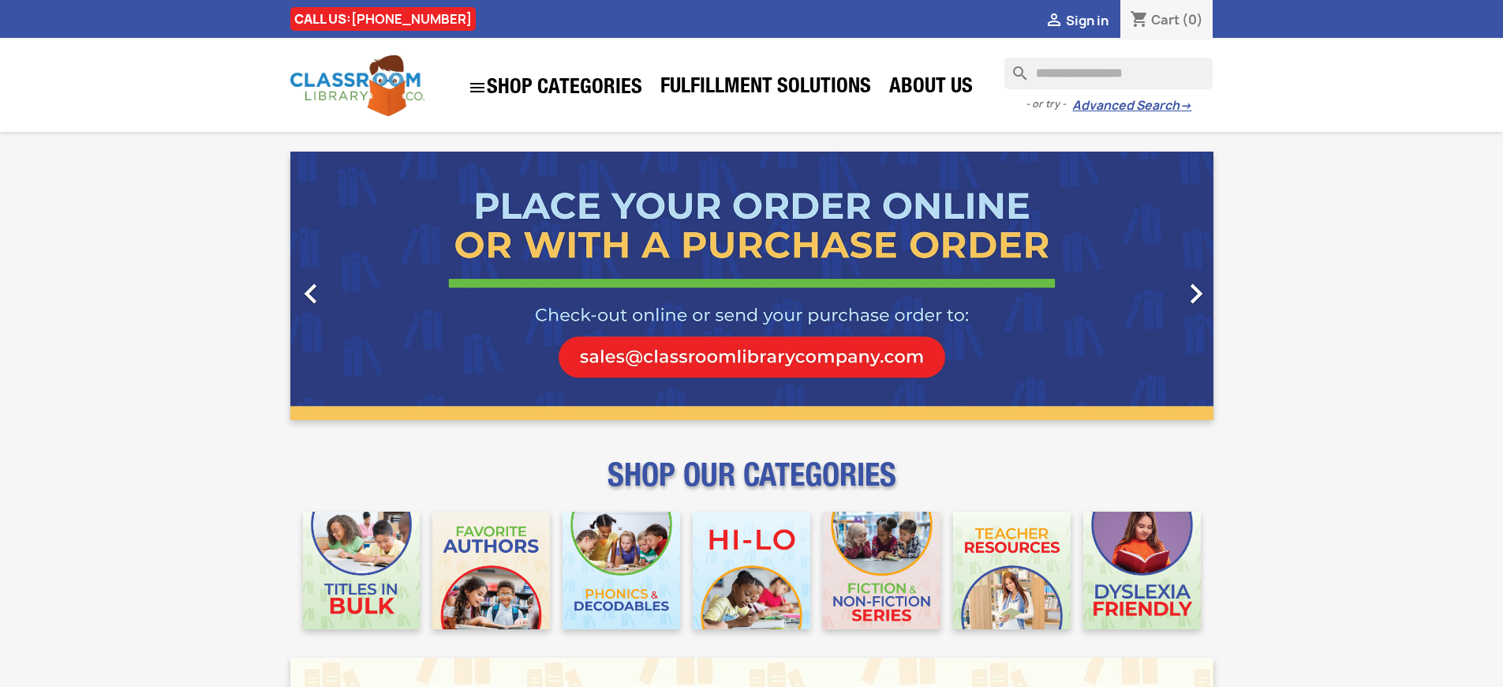  What do you see at coordinates (621, 570) in the screenshot?
I see `img: CLC_Phonics_And_Decodables_Mobile.jpg` at bounding box center [621, 570].